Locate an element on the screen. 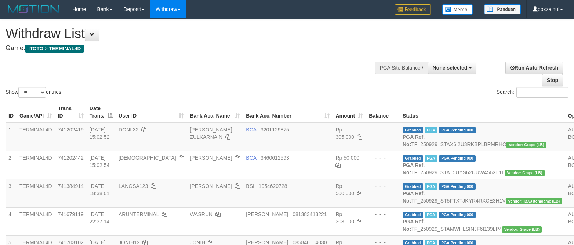  span: ARUNTERMINAL is located at coordinates (139, 215).